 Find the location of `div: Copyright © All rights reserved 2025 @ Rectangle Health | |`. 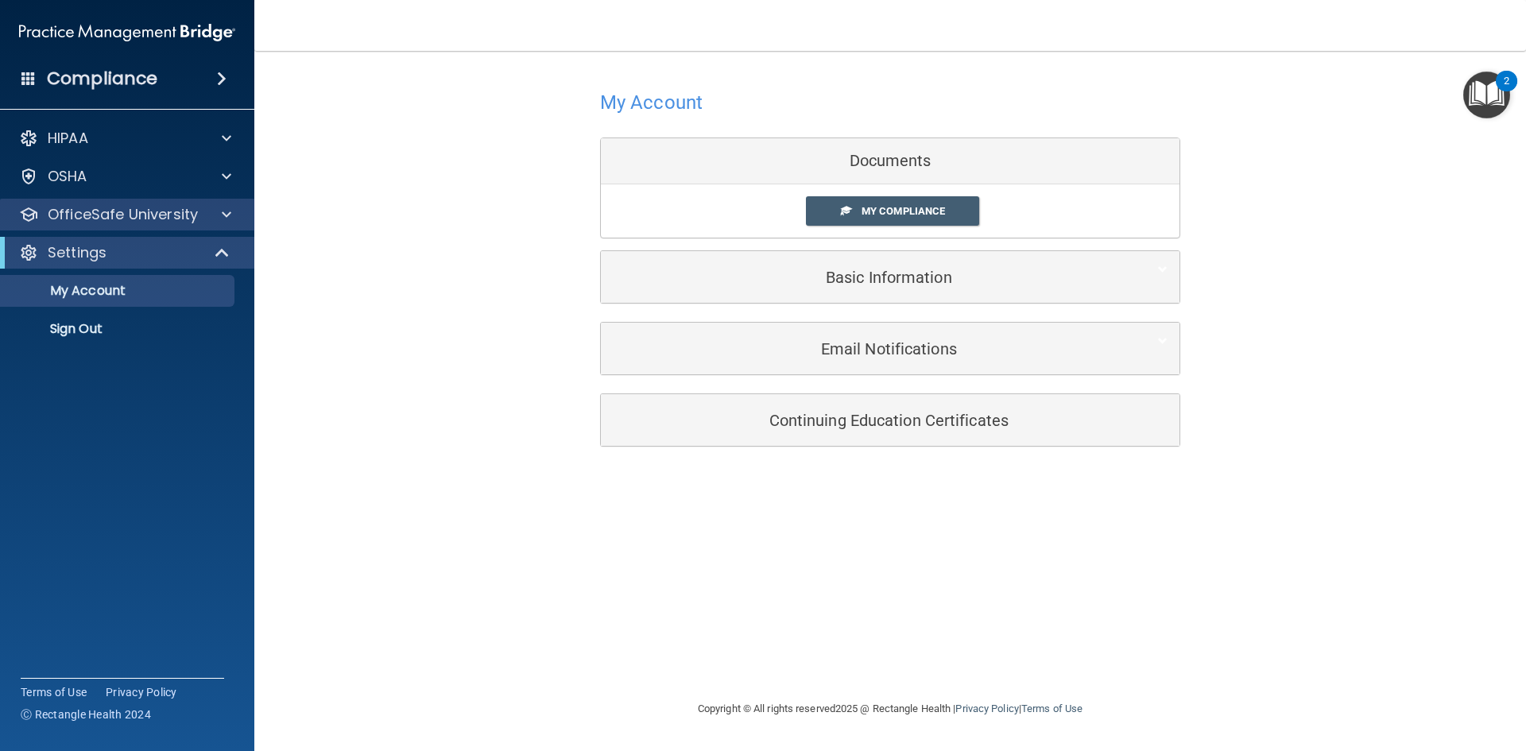

div: Copyright © All rights reserved 2025 @ Rectangle Health | | is located at coordinates (890, 709).